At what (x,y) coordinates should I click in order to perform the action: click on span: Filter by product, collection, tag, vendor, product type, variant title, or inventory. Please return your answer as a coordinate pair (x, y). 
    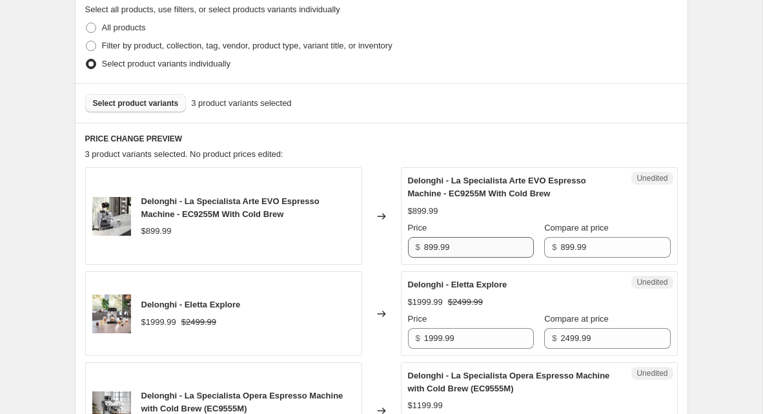
    Looking at the image, I should click on (247, 45).